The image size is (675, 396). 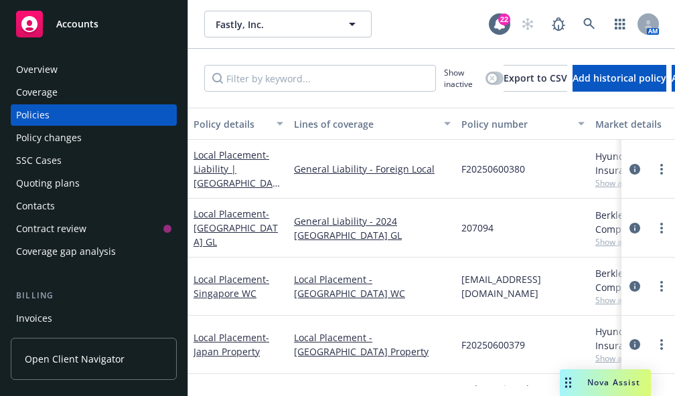 What do you see at coordinates (558, 24) in the screenshot?
I see `a: Report a Bug` at bounding box center [558, 24].